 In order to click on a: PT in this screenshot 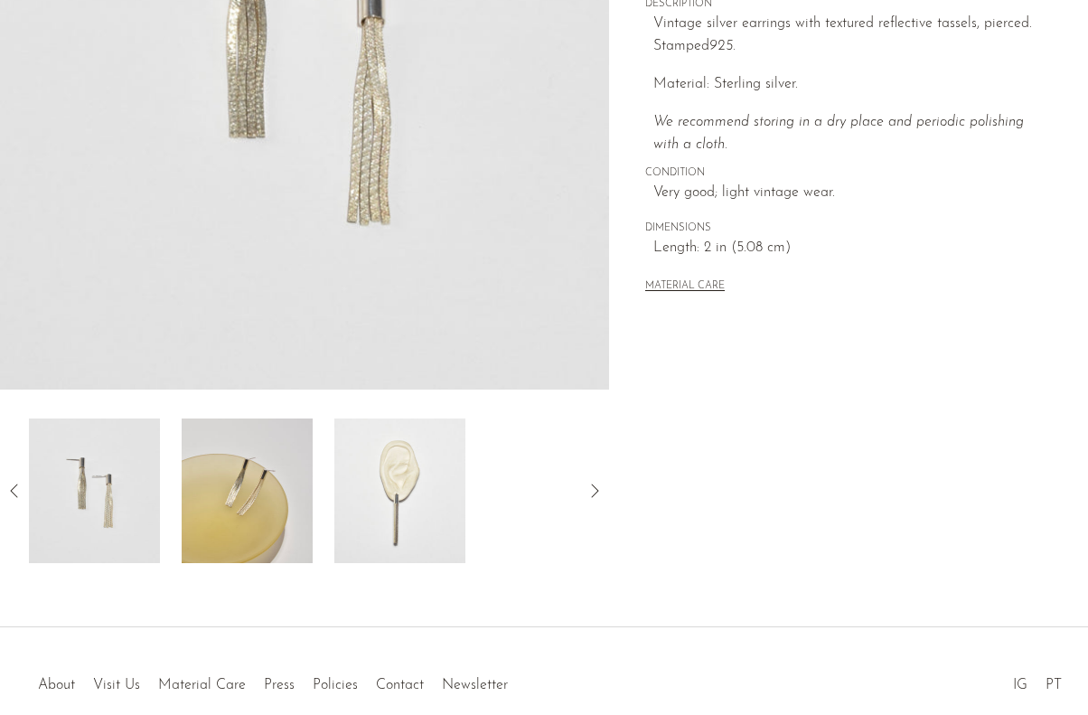, I will do `click(1054, 685)`.